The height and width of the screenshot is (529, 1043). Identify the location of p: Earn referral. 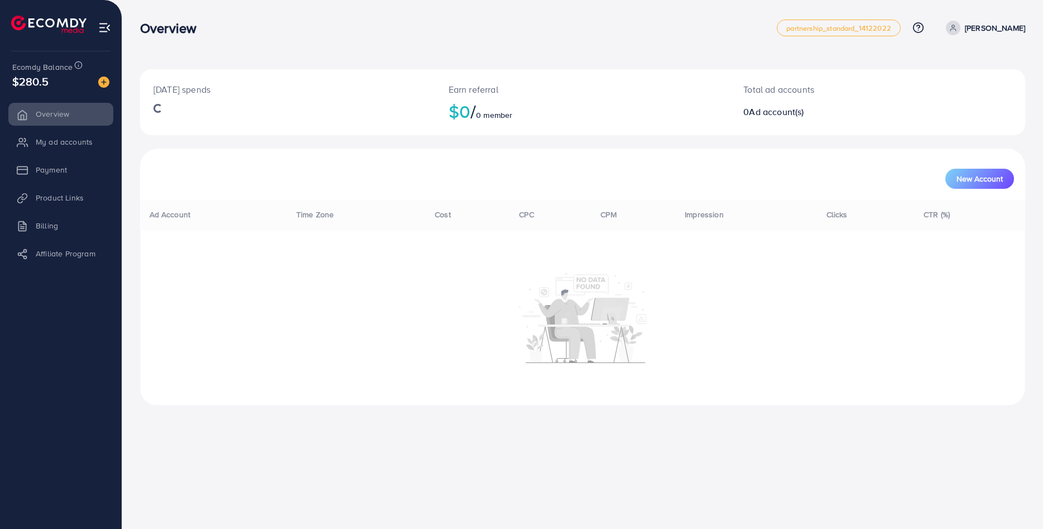
(583, 89).